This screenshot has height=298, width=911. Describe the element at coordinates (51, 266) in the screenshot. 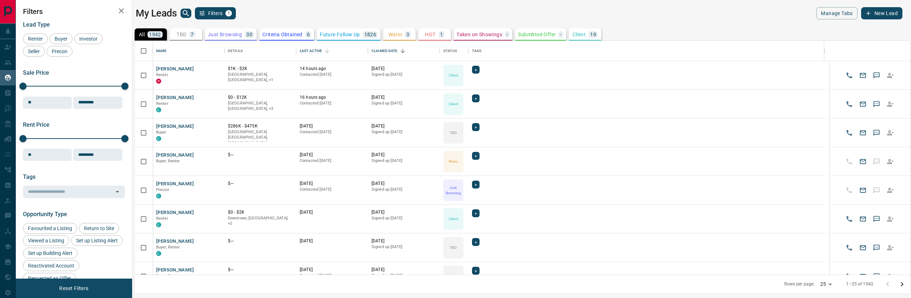

I see `div: Reactivated Account` at that location.